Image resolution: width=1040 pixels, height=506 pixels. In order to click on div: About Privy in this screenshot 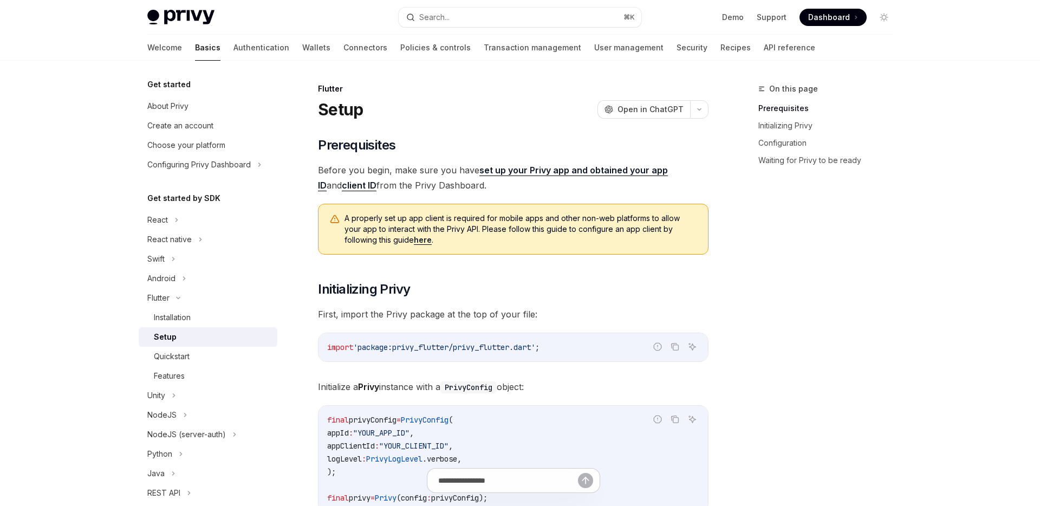, I will do `click(168, 106)`.